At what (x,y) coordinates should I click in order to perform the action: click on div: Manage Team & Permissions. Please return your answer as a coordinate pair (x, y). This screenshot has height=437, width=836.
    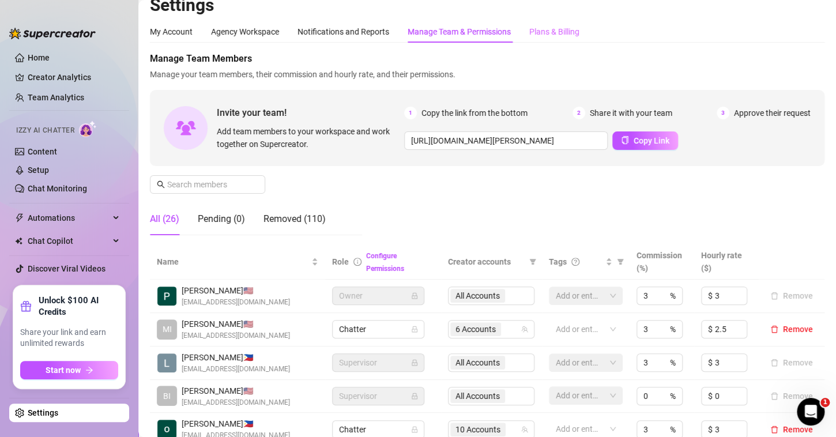
    Looking at the image, I should click on (459, 32).